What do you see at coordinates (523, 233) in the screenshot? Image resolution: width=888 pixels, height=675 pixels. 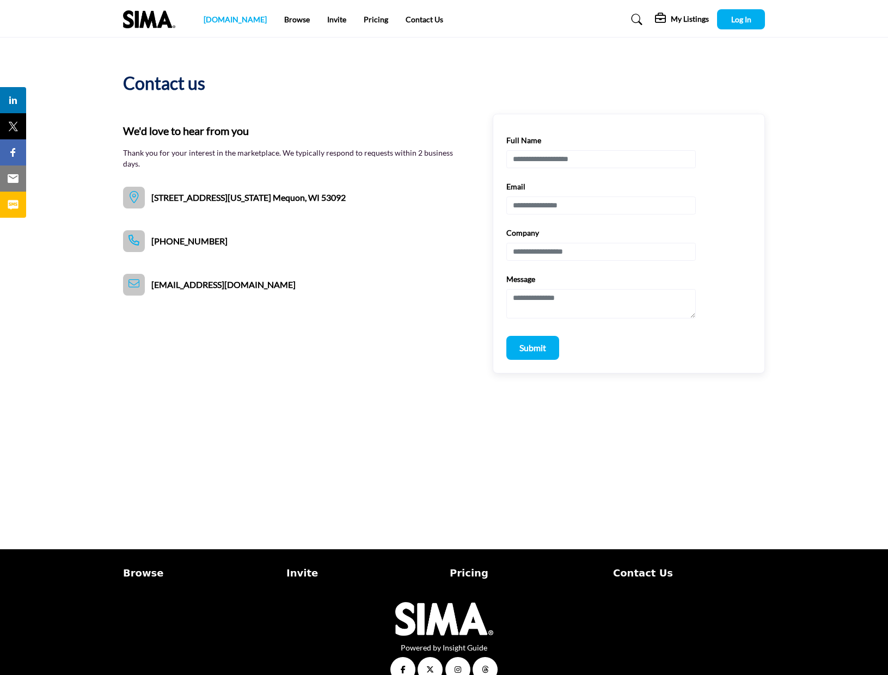 I see `label: Company` at bounding box center [523, 233].